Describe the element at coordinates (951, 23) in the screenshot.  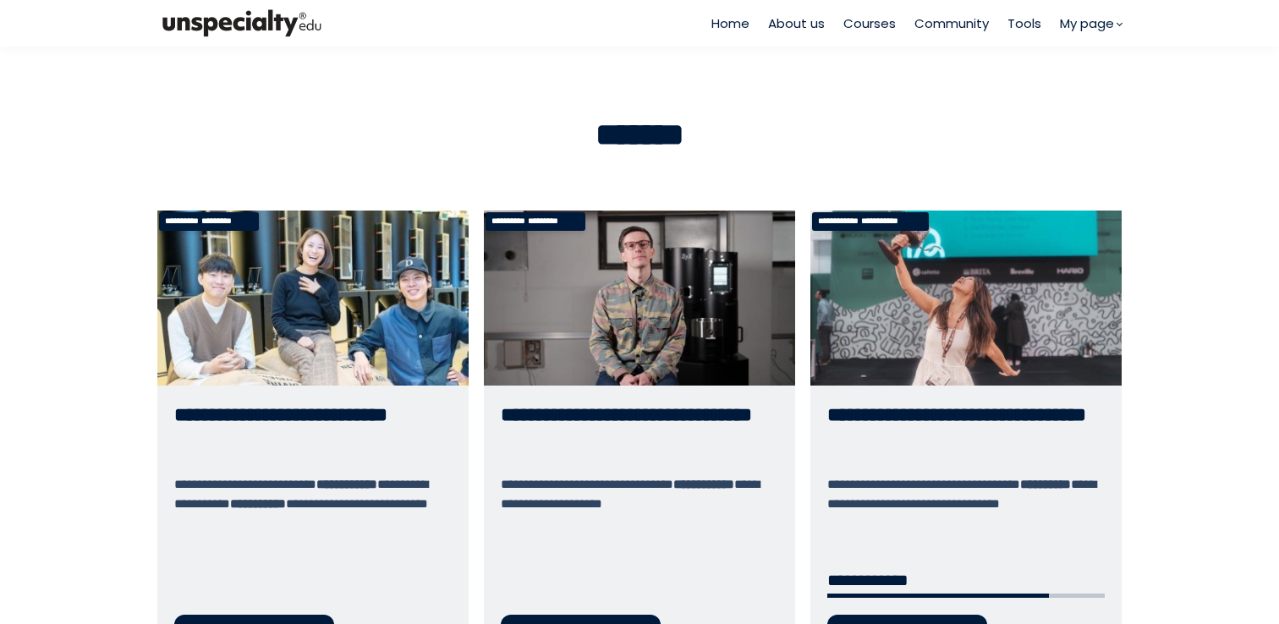
I see `a: Community` at that location.